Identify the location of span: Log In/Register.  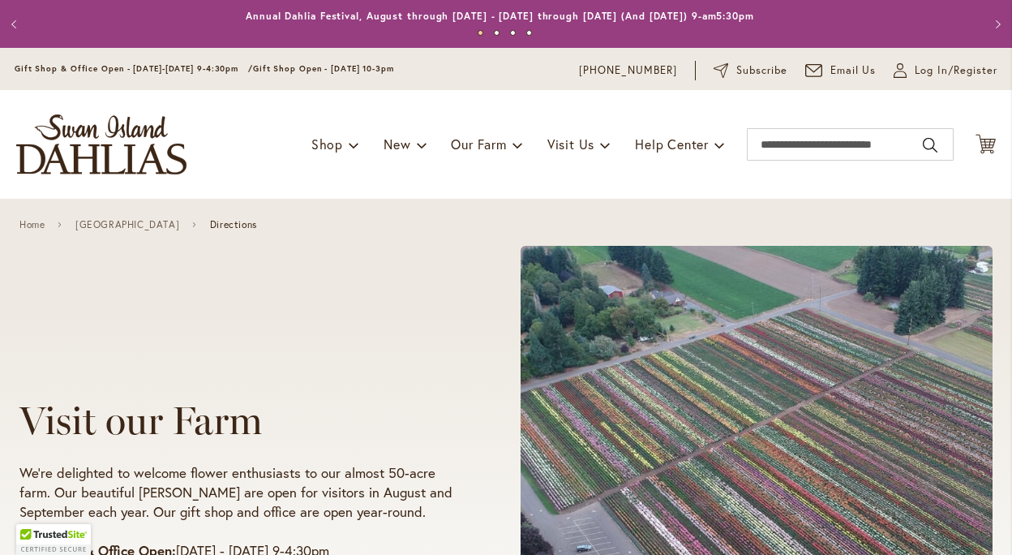
(956, 71).